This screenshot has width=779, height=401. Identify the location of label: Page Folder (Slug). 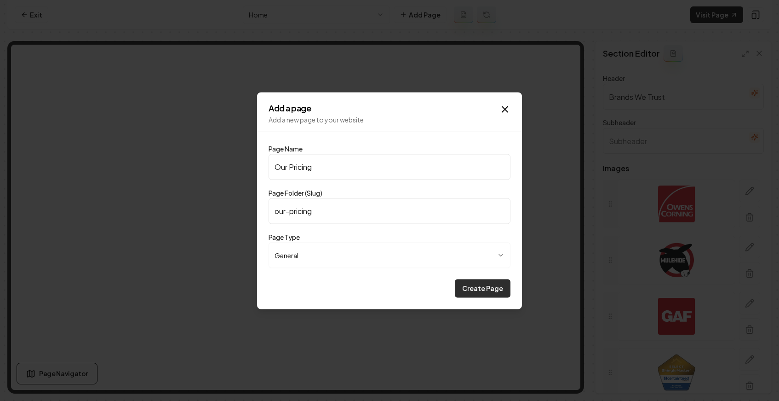
(295, 192).